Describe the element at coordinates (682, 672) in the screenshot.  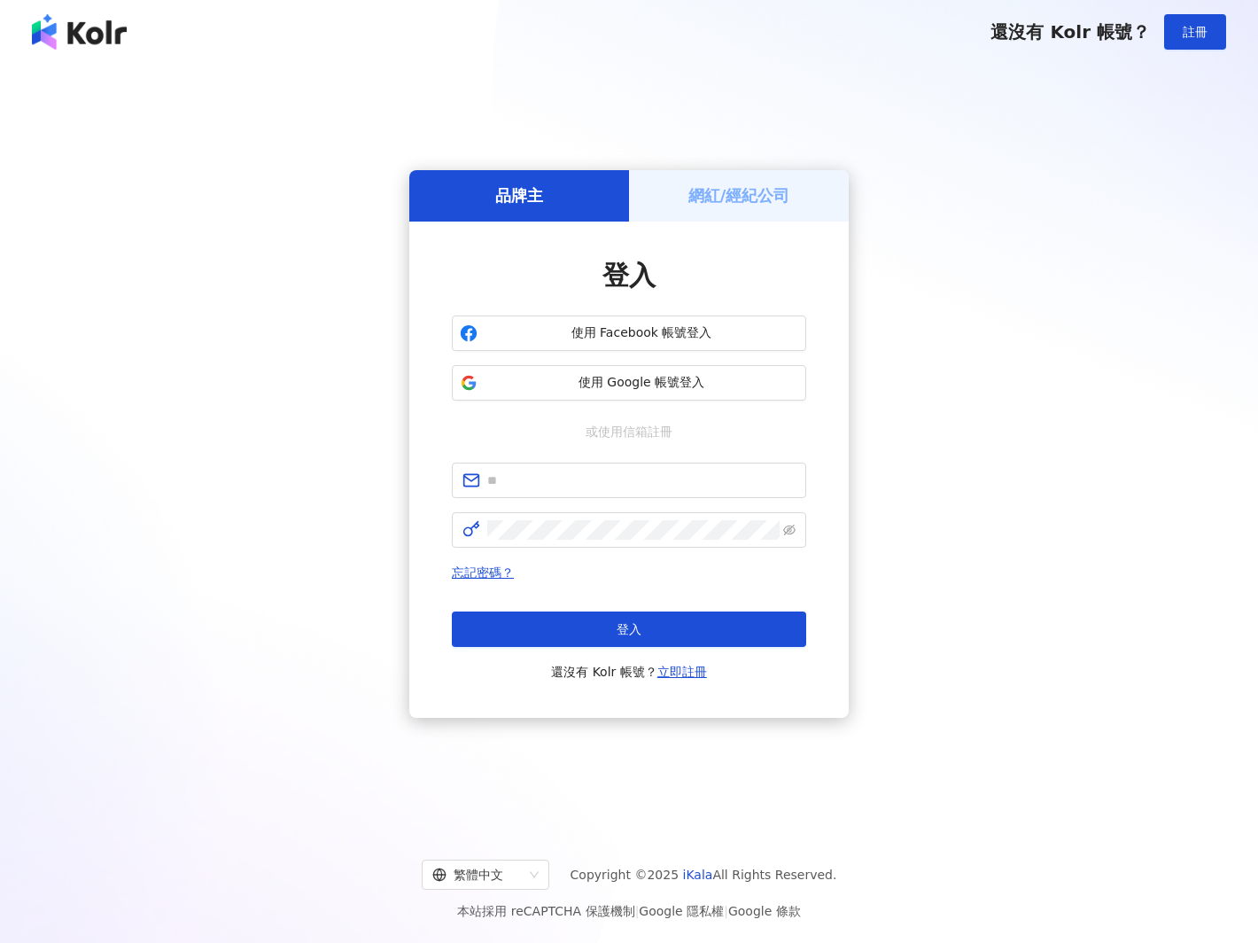
I see `a: 立即註冊` at that location.